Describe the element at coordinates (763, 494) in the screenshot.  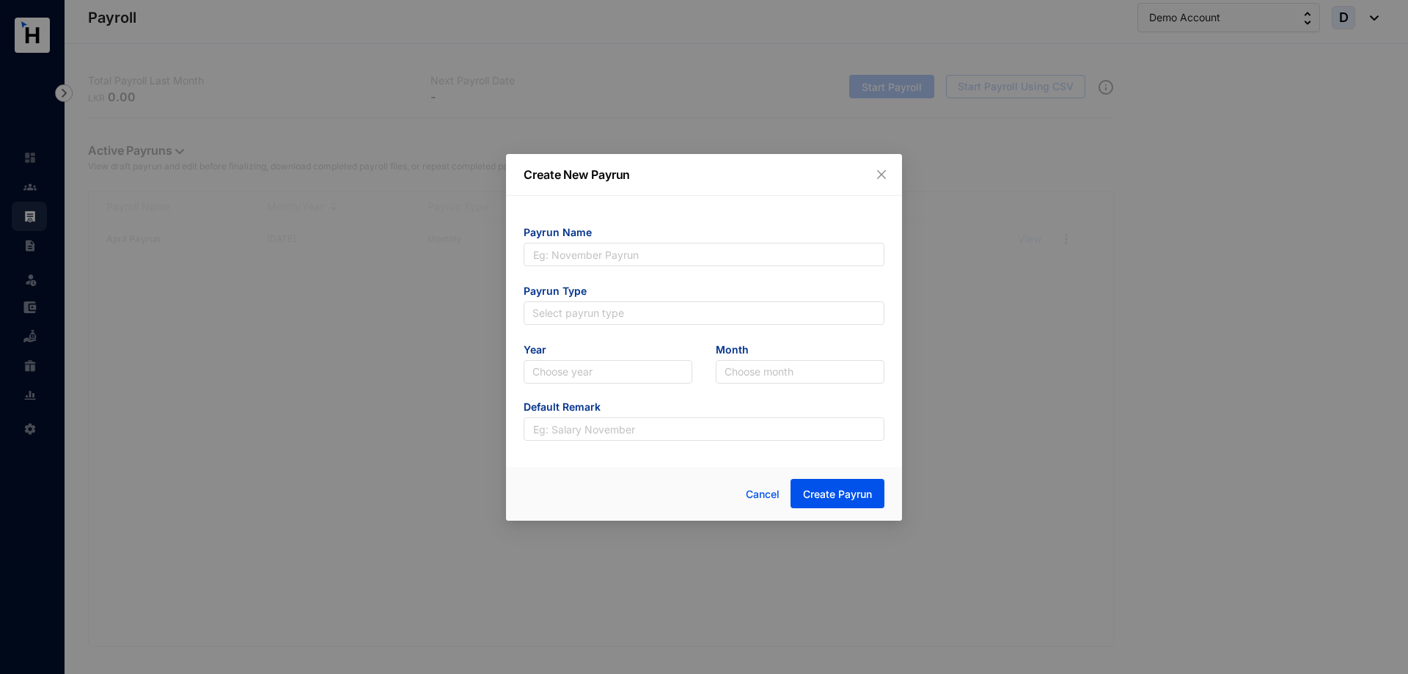
I see `span: Cancel` at that location.